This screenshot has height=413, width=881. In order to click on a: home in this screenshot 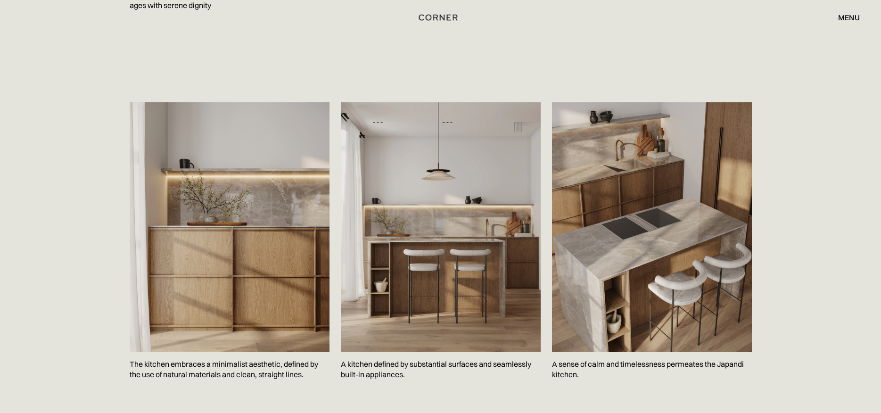, I will do `click(440, 17)`.